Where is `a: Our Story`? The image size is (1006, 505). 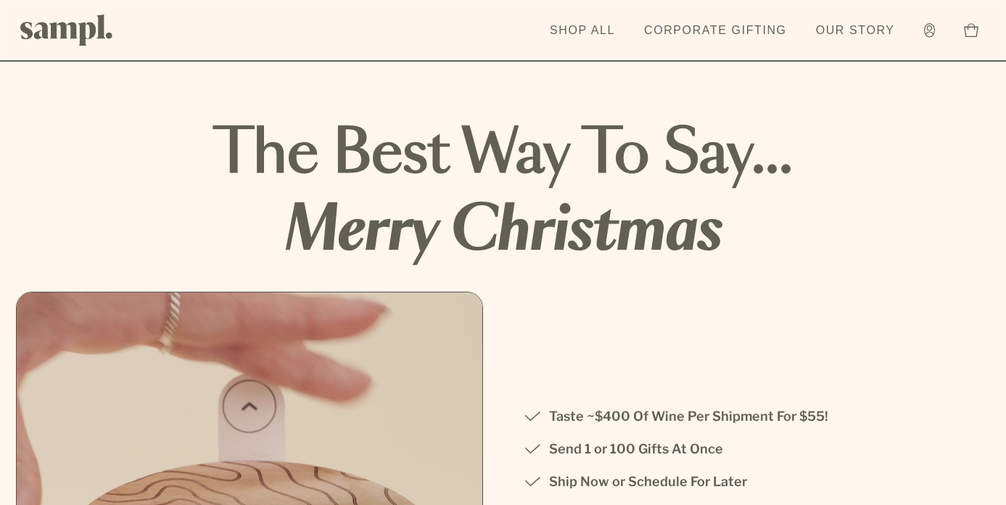 a: Our Story is located at coordinates (855, 30).